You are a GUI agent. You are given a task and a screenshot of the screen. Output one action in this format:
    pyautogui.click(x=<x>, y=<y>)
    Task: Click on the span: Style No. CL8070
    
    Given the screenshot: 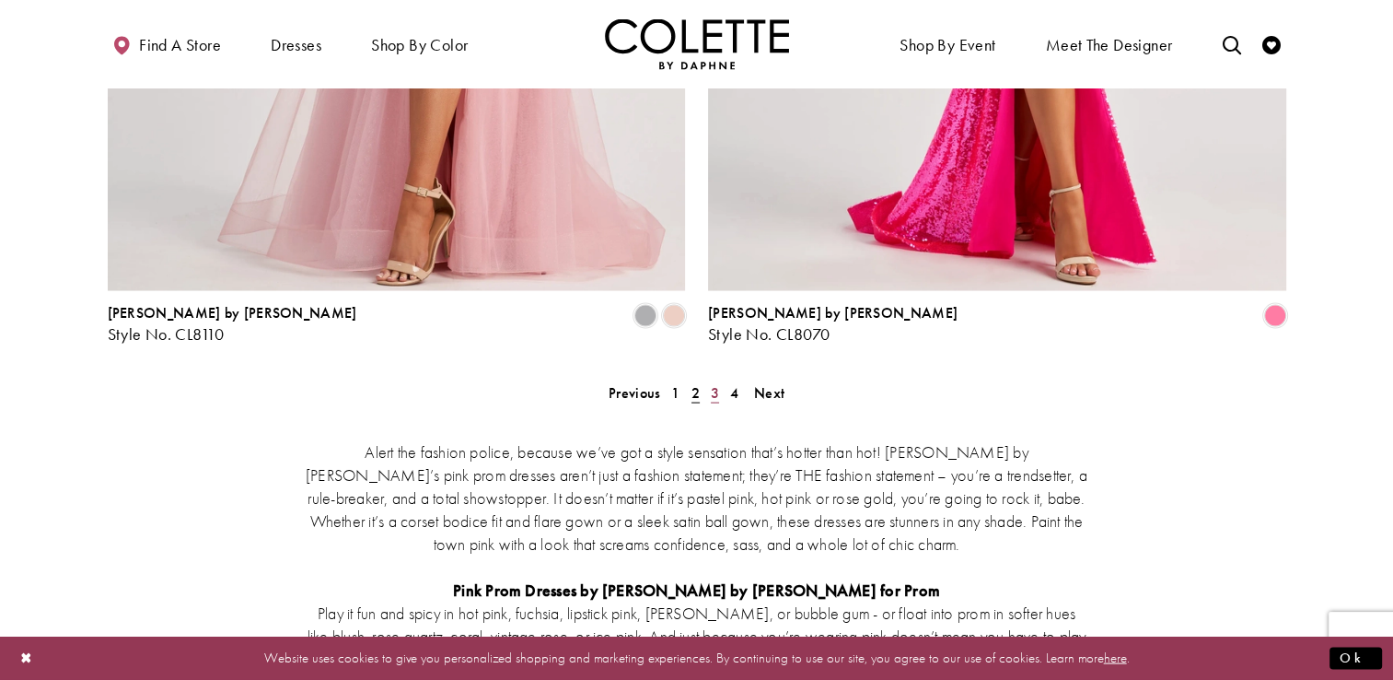 What is the action you would take?
    pyautogui.click(x=769, y=333)
    